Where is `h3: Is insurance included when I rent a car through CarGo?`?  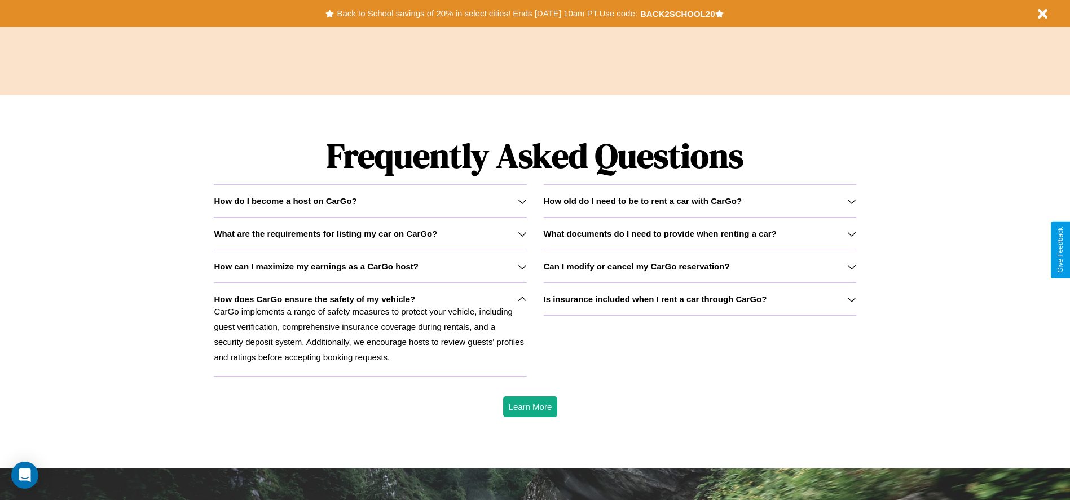 h3: Is insurance included when I rent a car through CarGo? is located at coordinates (655, 299).